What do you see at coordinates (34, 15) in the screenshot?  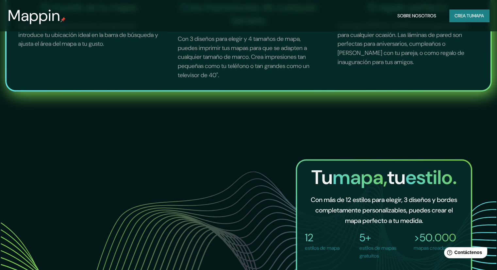 I see `font: Mappin` at bounding box center [34, 15].